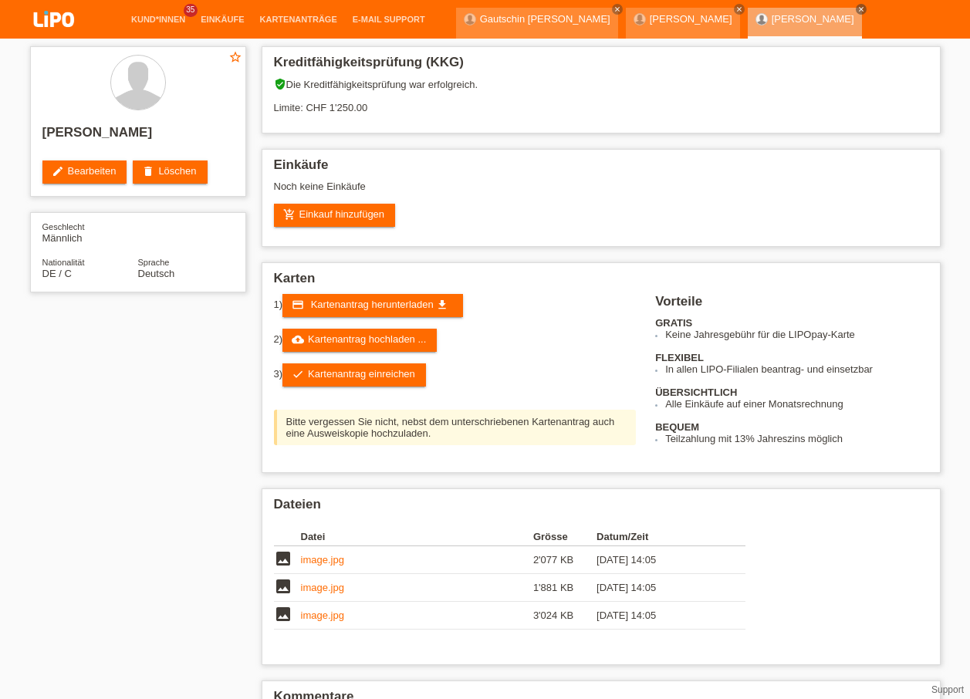 This screenshot has width=970, height=699. What do you see at coordinates (601, 101) in the screenshot?
I see `div: Die Kreditfähigkeitsprüfung war erfolgreich. Limite: CHF 1'250.00` at bounding box center [601, 101].